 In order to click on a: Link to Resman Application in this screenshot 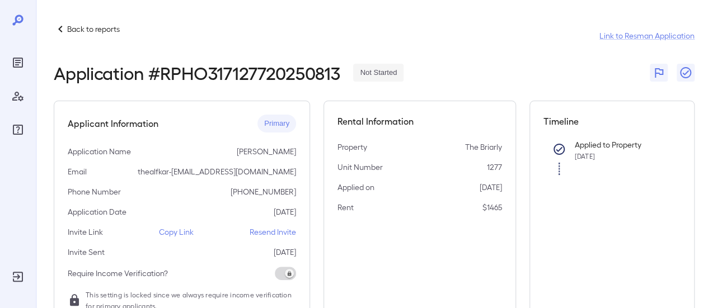, I will do `click(647, 36)`.